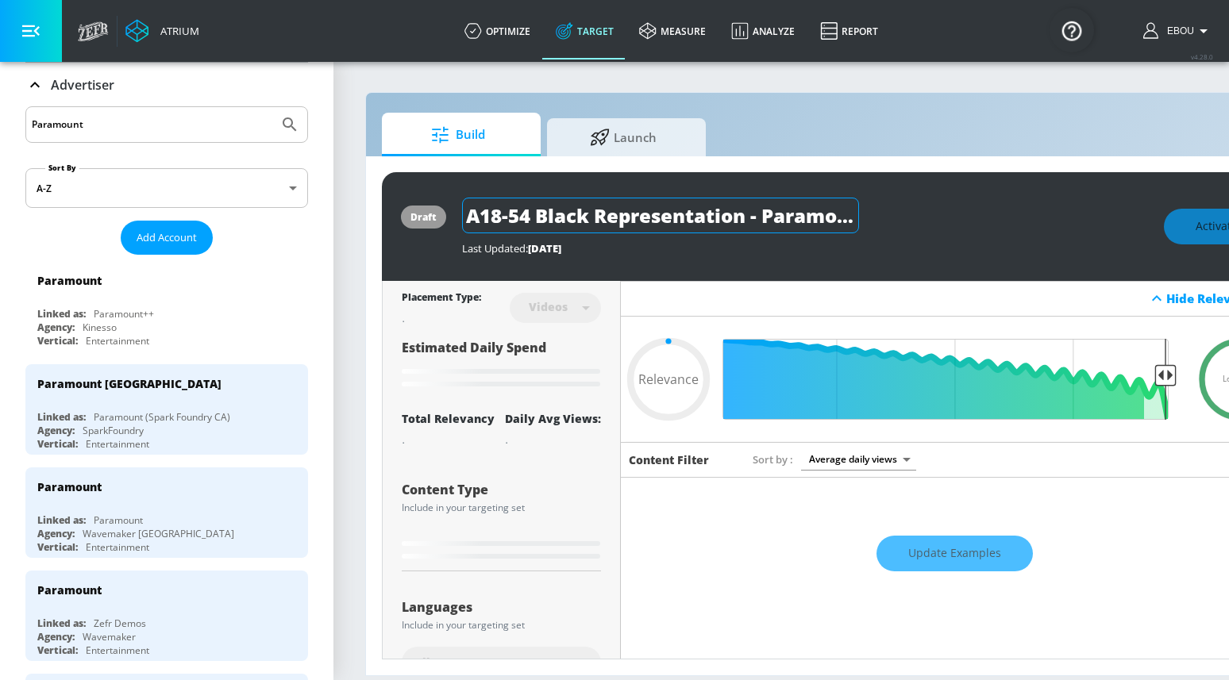  What do you see at coordinates (99, 327) in the screenshot?
I see `div: Kinesso` at bounding box center [99, 327].